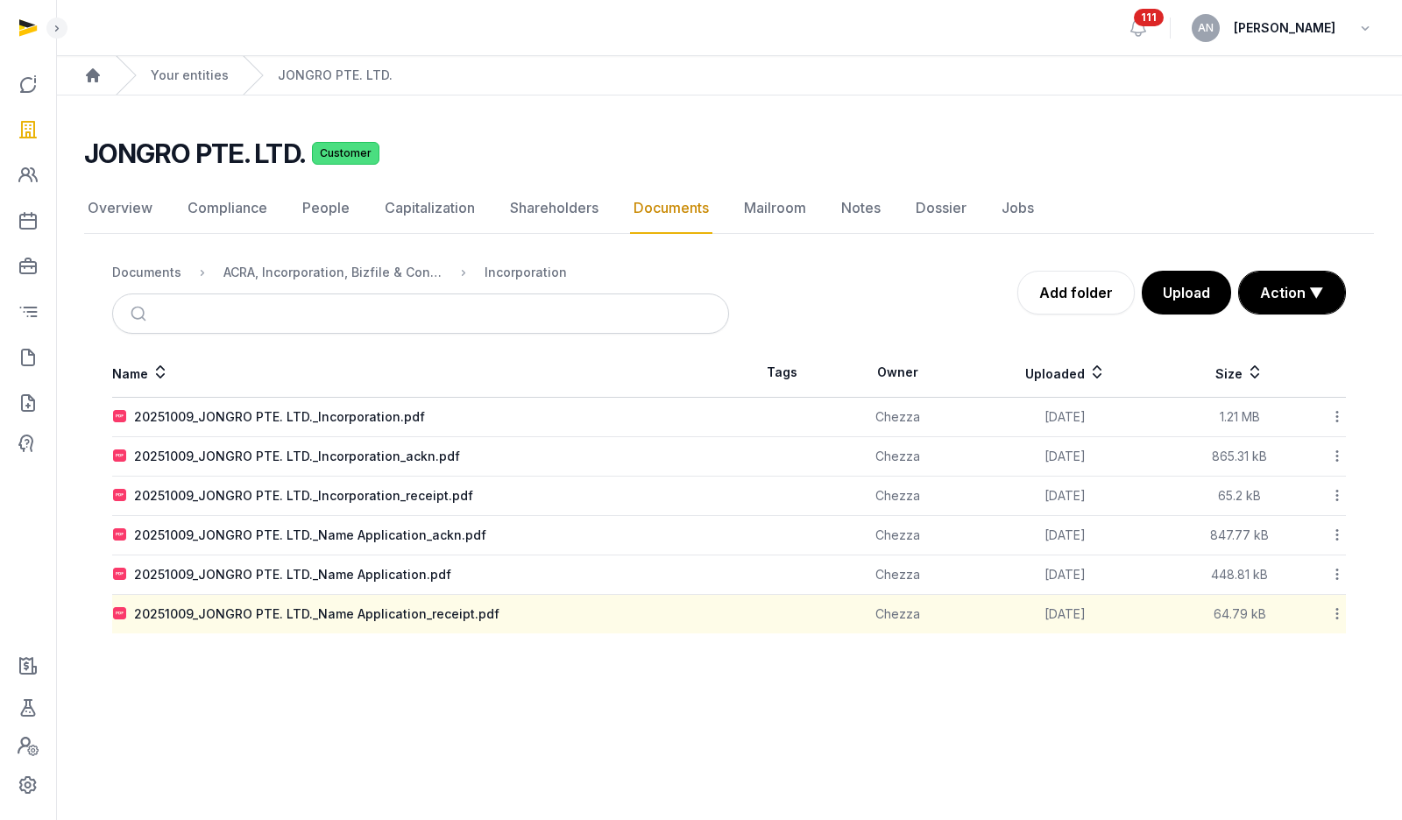 The height and width of the screenshot is (820, 1402). What do you see at coordinates (1187, 293) in the screenshot?
I see `button: Upload` at bounding box center [1187, 293].